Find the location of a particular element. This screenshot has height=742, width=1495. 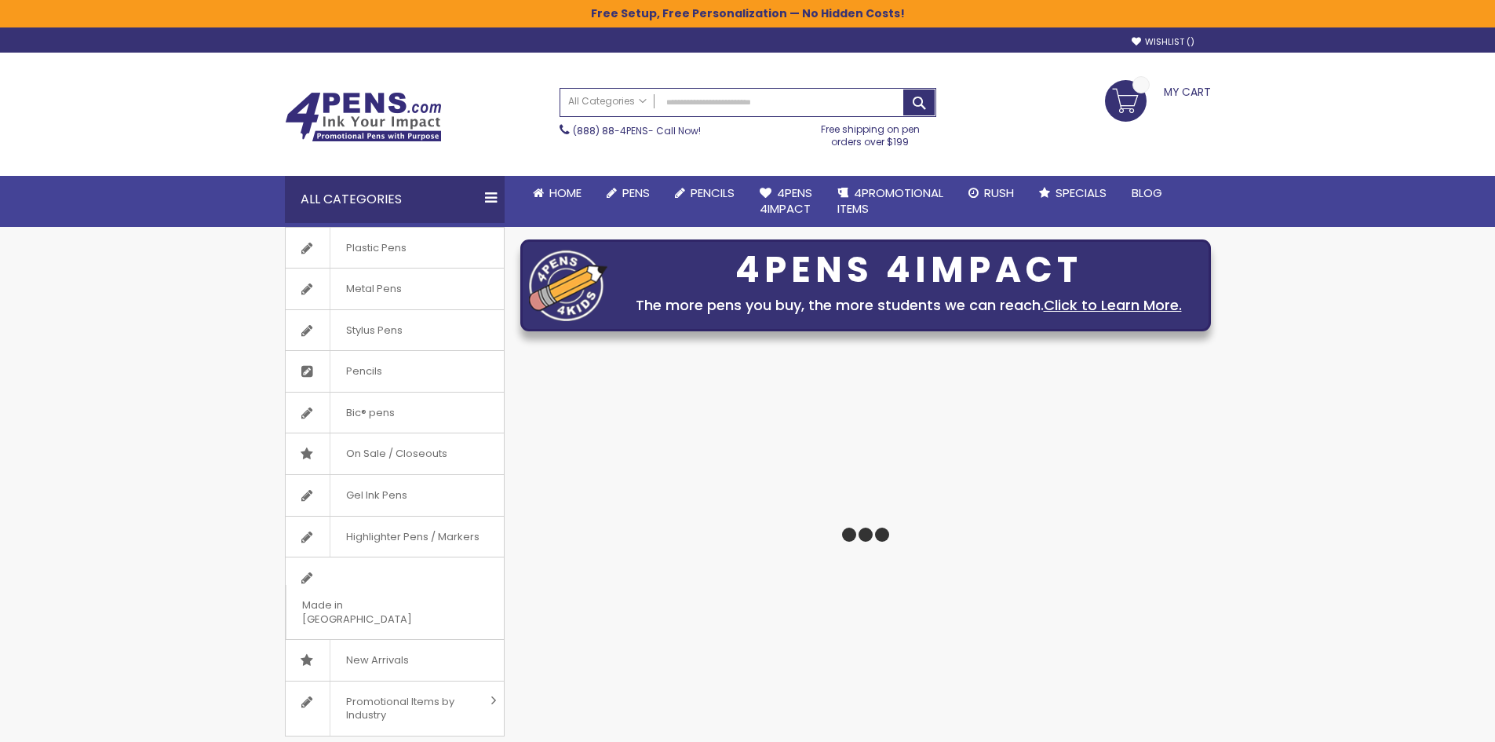

span: - Call Now! is located at coordinates (637, 130).